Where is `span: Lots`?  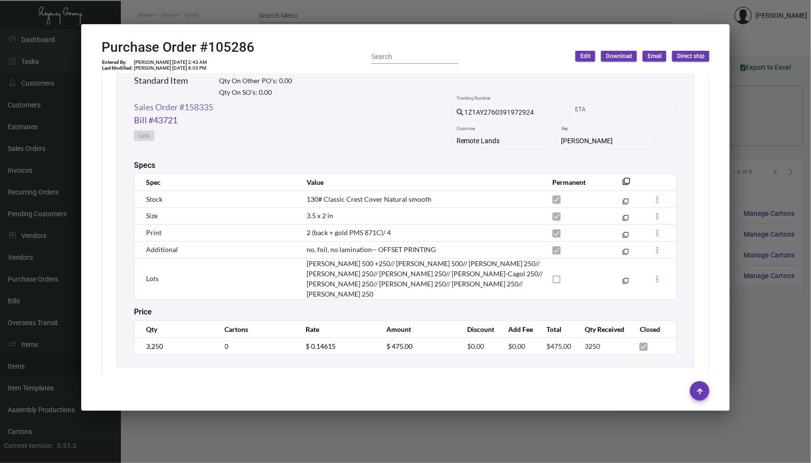 span: Lots is located at coordinates (152, 278).